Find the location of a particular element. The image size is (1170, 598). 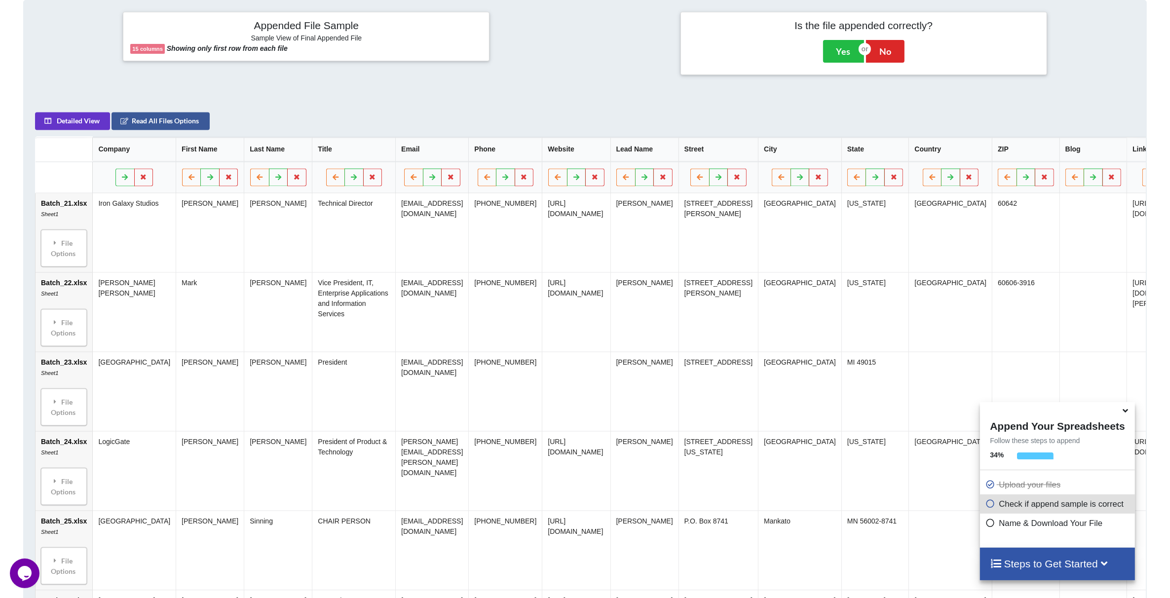

th: Street is located at coordinates (718, 149).